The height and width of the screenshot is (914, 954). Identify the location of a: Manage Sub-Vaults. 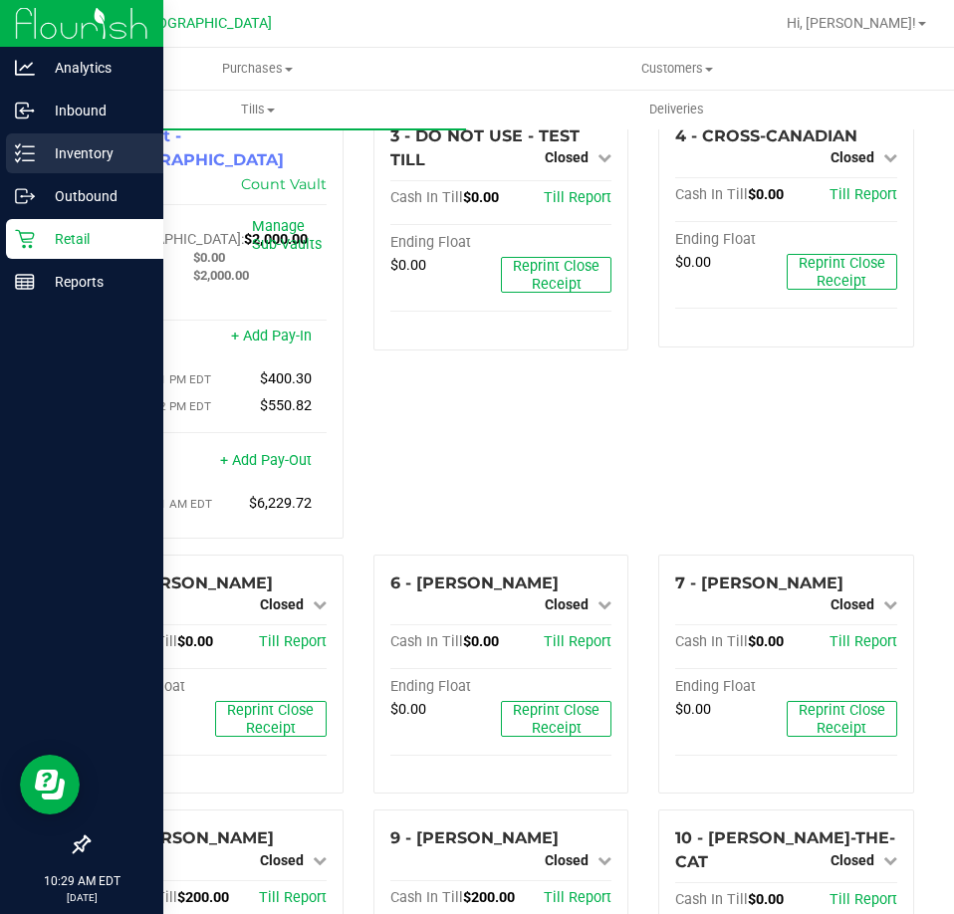
(287, 235).